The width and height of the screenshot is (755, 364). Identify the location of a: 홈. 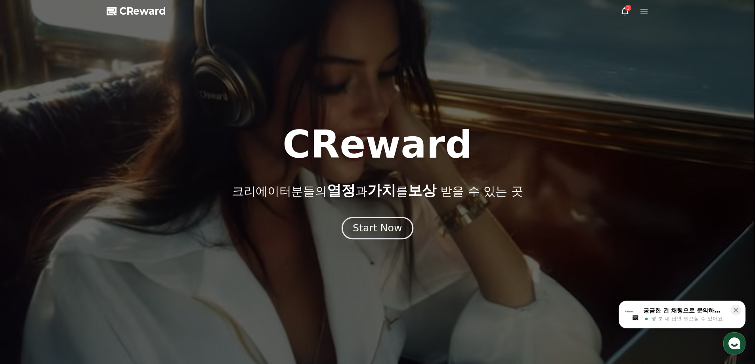
(27, 261).